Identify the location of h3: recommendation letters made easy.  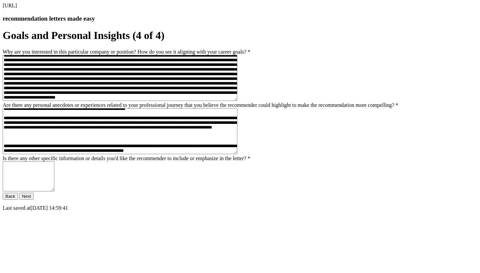
(240, 19).